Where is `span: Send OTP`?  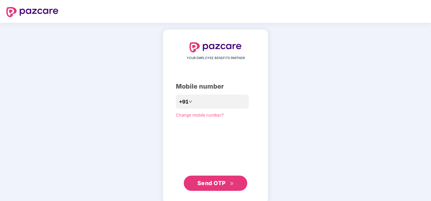 span: Send OTP is located at coordinates (212, 183).